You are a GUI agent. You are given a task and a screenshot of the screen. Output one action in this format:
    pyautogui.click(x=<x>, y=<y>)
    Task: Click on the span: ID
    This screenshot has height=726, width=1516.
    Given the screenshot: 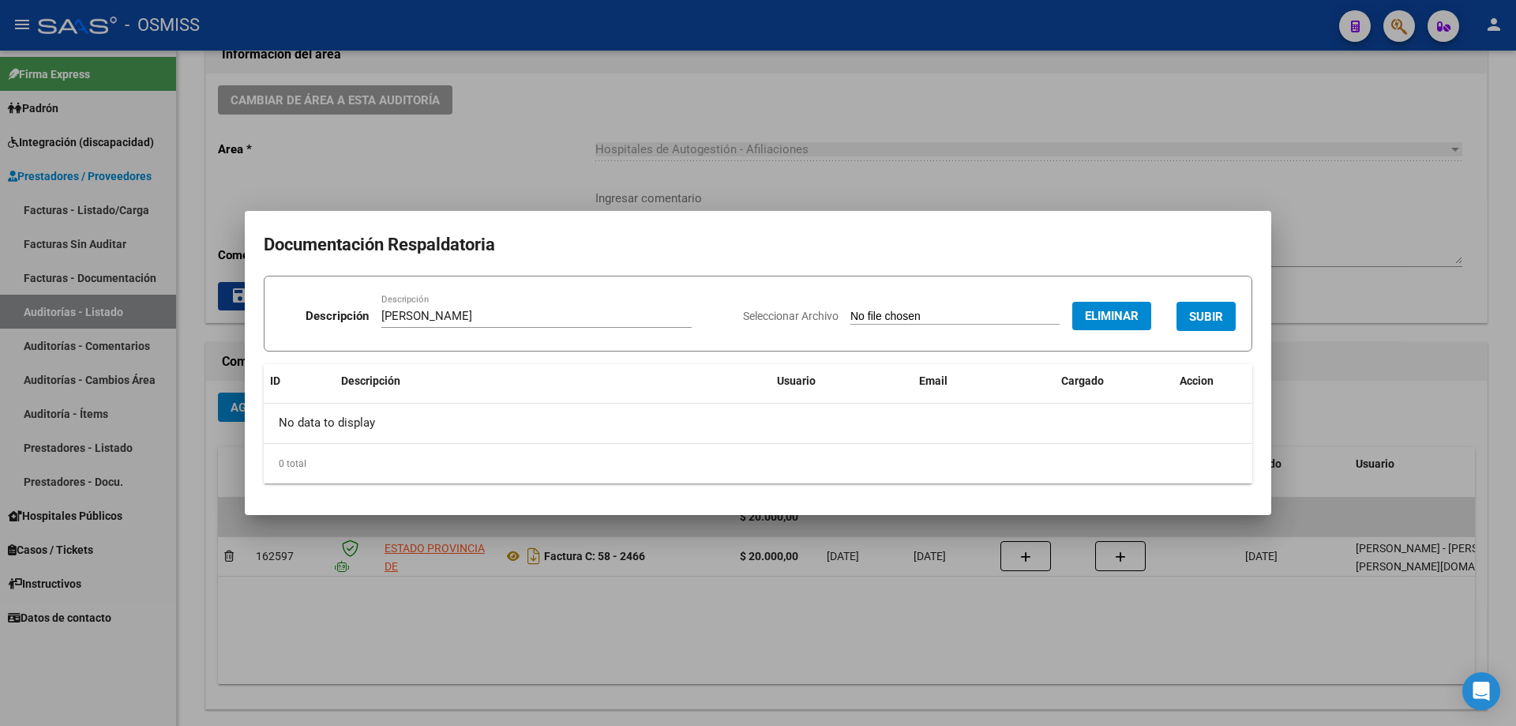 What is the action you would take?
    pyautogui.click(x=275, y=381)
    